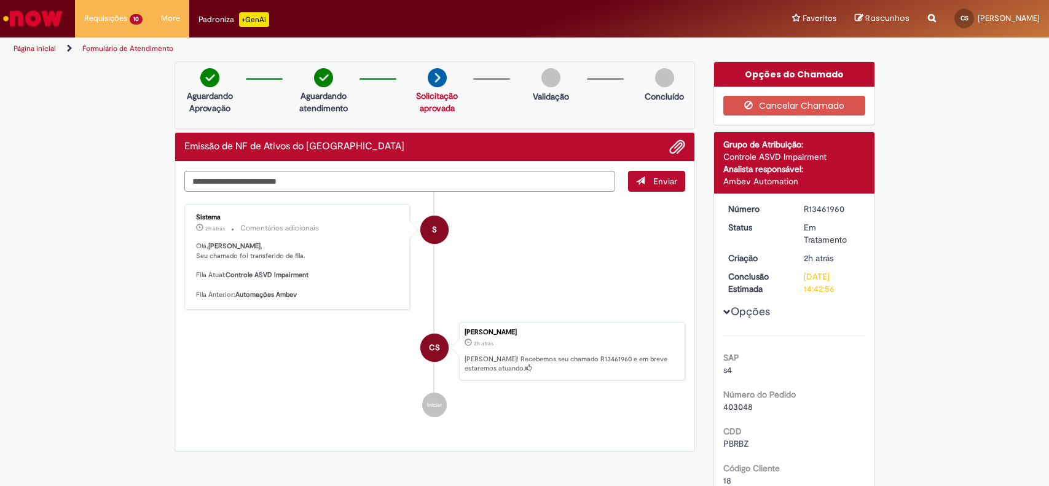  Describe the element at coordinates (832, 233) in the screenshot. I see `div: Em Tratamento` at that location.